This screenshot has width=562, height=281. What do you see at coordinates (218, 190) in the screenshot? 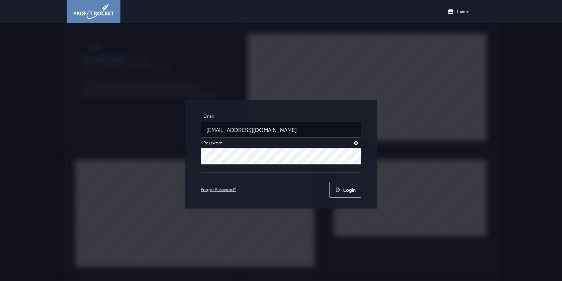
I see `a: Forgot Password?` at bounding box center [218, 190].